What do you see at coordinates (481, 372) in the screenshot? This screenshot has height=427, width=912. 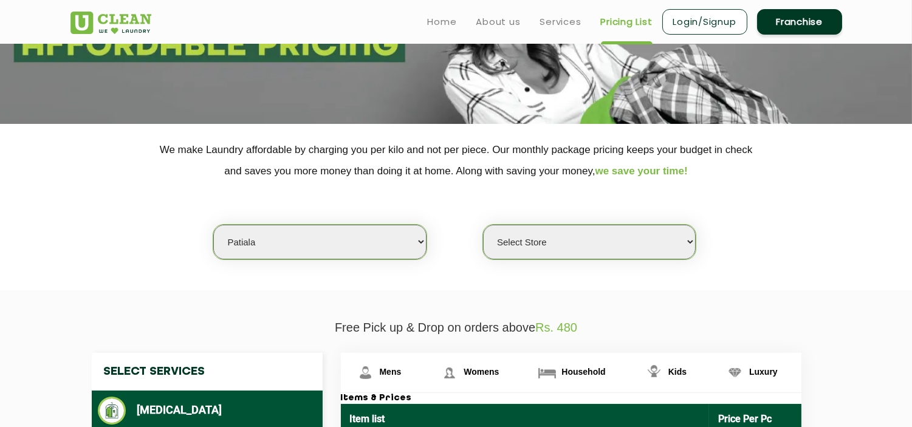 I see `span: Womens` at bounding box center [481, 372].